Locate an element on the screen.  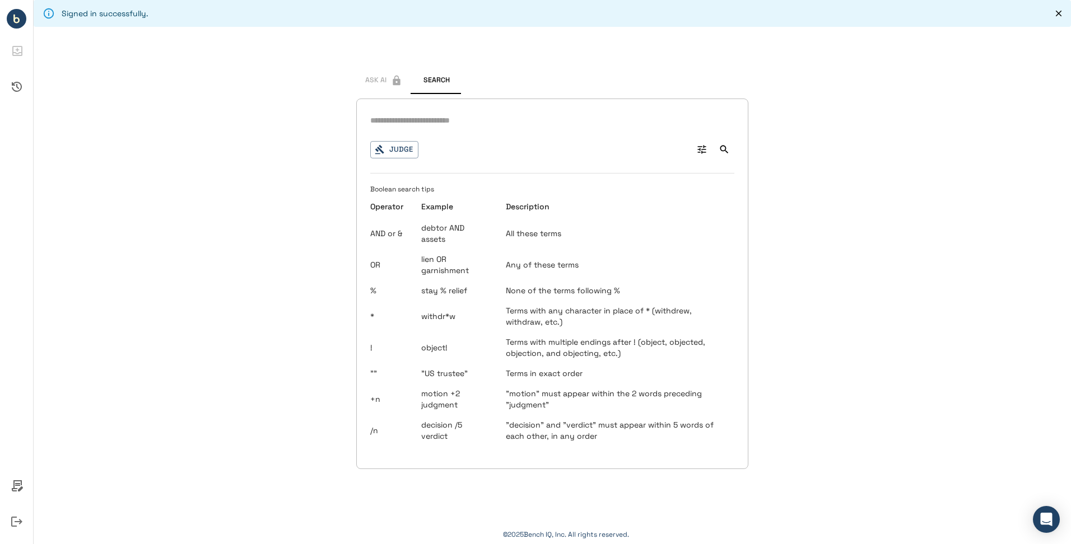
div: Signed in successfully. is located at coordinates (105, 13).